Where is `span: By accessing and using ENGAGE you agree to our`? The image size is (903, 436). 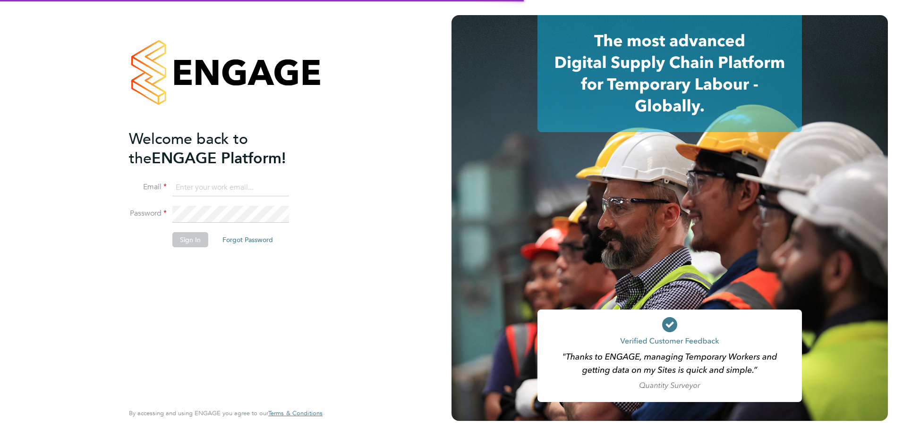 span: By accessing and using ENGAGE you agree to our is located at coordinates (226, 413).